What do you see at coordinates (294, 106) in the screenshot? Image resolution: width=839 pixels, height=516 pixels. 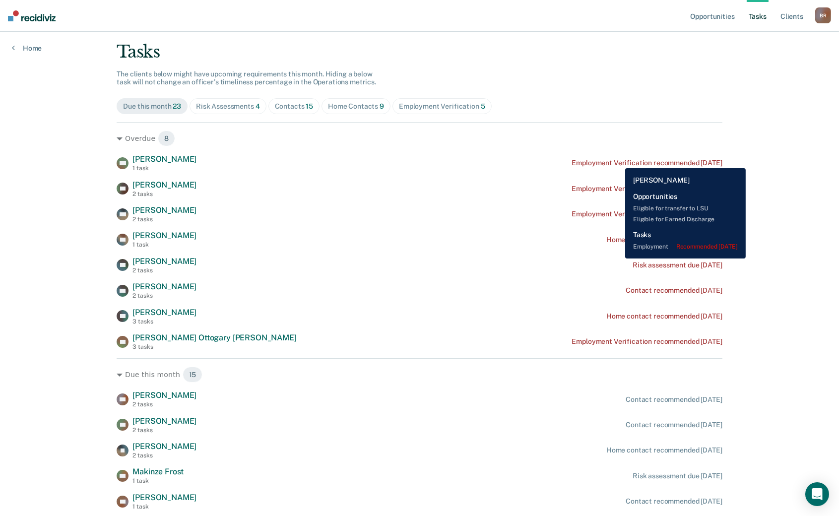 I see `div: Contacts` at bounding box center [294, 106].